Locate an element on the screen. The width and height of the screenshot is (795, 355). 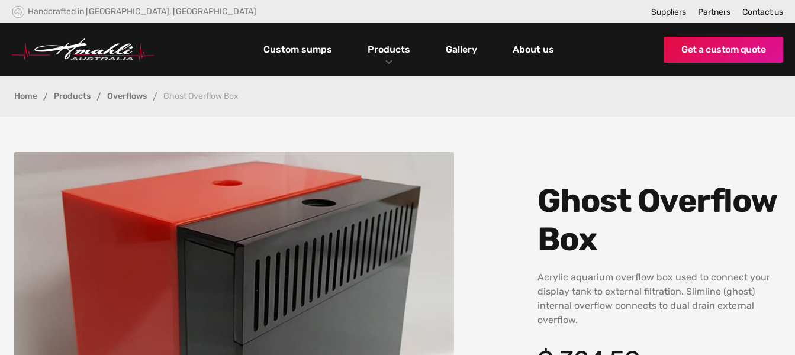
a: Partners is located at coordinates (714, 12).